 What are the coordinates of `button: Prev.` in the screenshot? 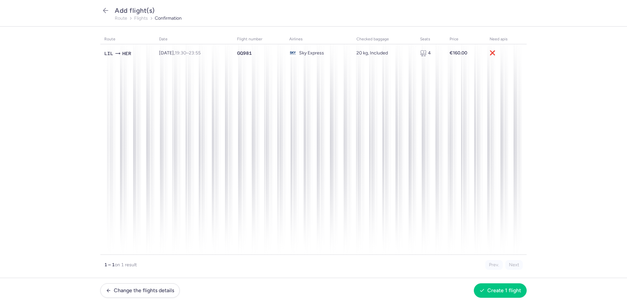 It's located at (494, 265).